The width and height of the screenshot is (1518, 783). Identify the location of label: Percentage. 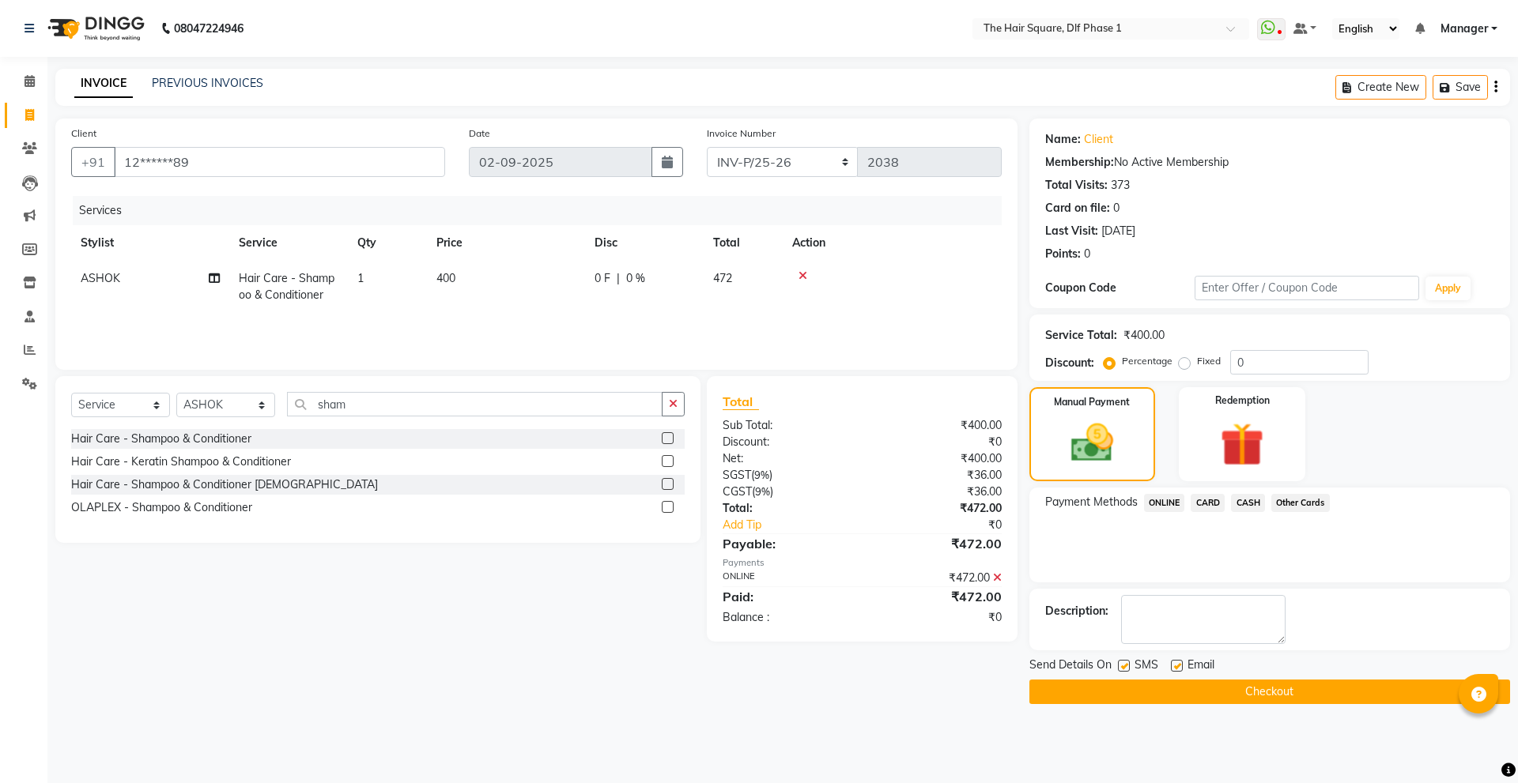
(1147, 361).